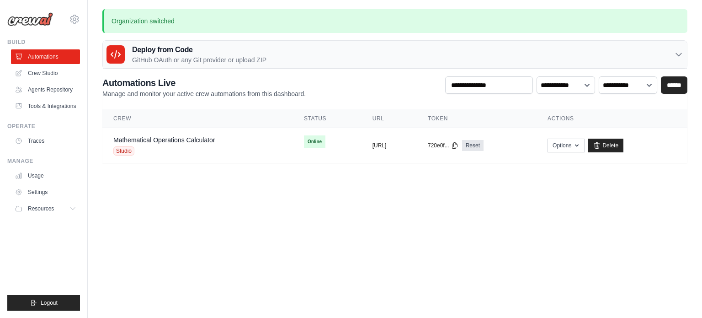 The image size is (702, 318). What do you see at coordinates (41, 208) in the screenshot?
I see `span: Resources` at bounding box center [41, 208].